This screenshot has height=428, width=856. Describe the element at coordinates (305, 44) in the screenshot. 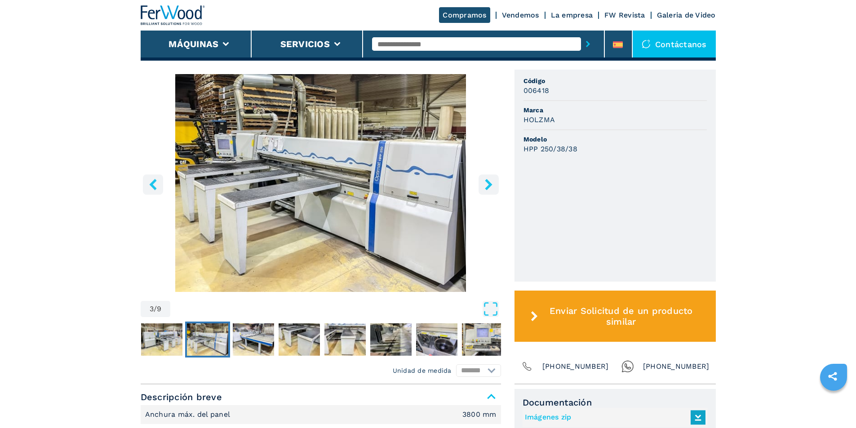

I see `button: Servicios` at that location.